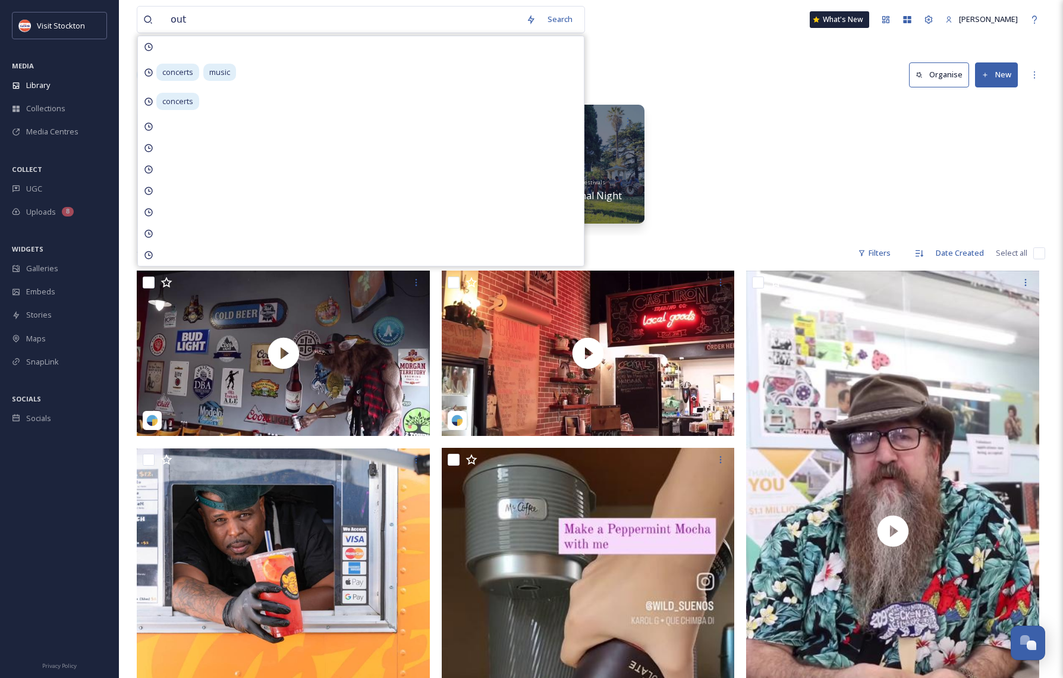  Describe the element at coordinates (939, 74) in the screenshot. I see `button: Organise` at that location.